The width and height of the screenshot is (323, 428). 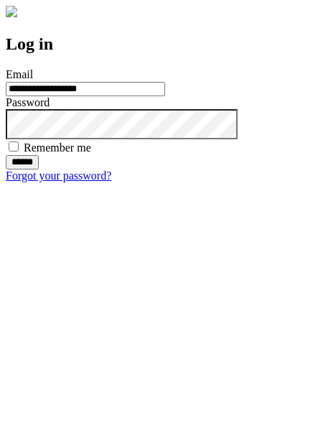 What do you see at coordinates (19, 74) in the screenshot?
I see `label: Email` at bounding box center [19, 74].